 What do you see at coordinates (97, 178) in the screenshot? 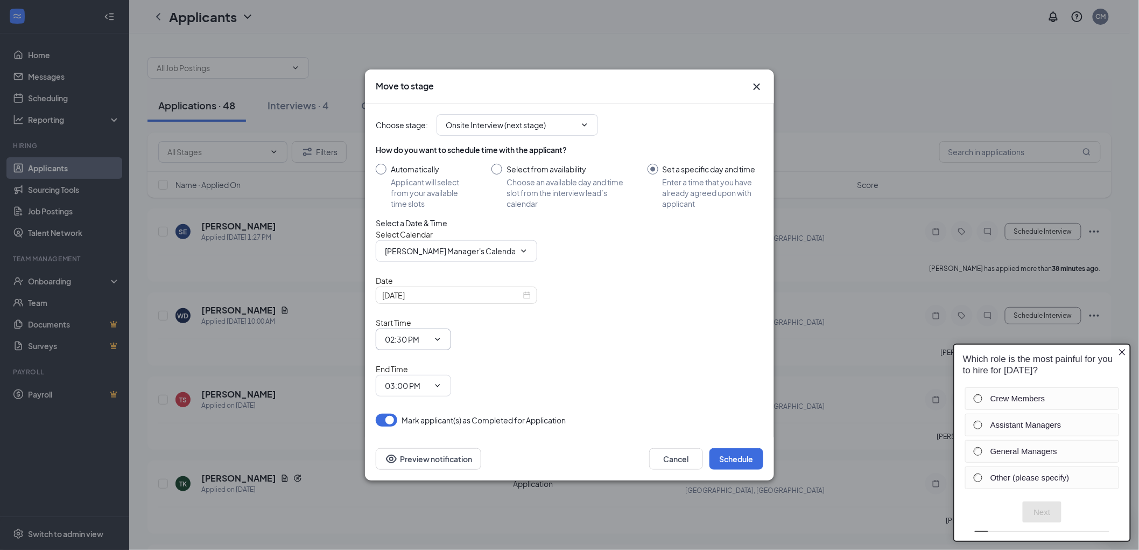
I see `button: Next` at bounding box center [97, 178].